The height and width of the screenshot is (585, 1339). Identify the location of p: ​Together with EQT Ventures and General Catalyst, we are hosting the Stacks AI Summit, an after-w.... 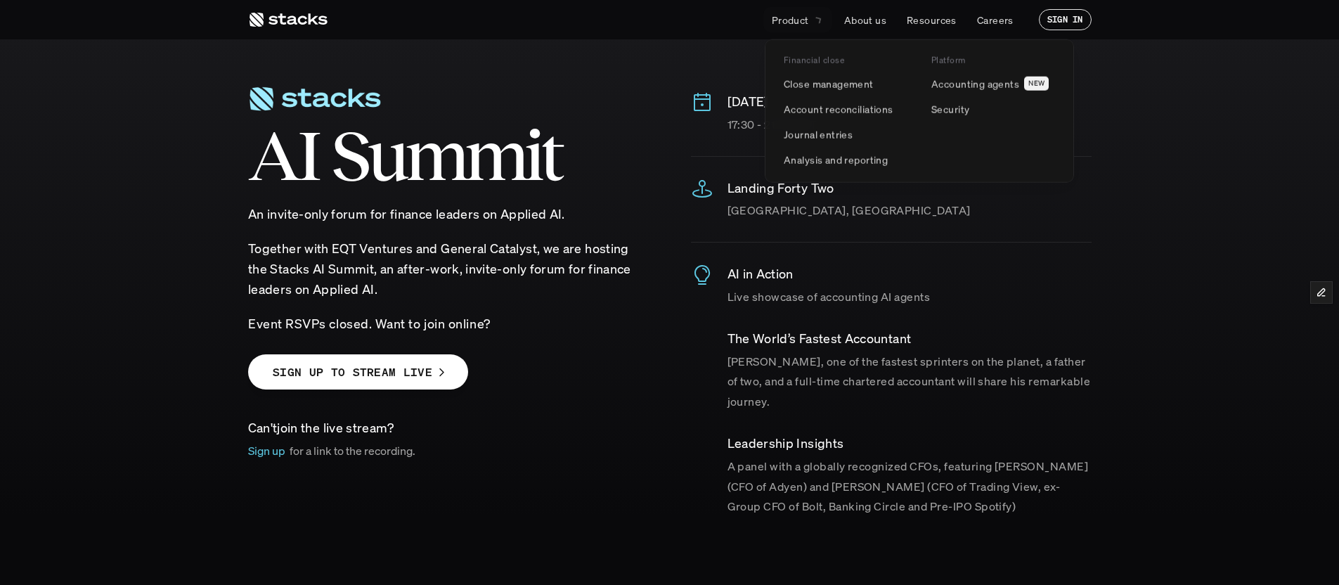
(448, 268).